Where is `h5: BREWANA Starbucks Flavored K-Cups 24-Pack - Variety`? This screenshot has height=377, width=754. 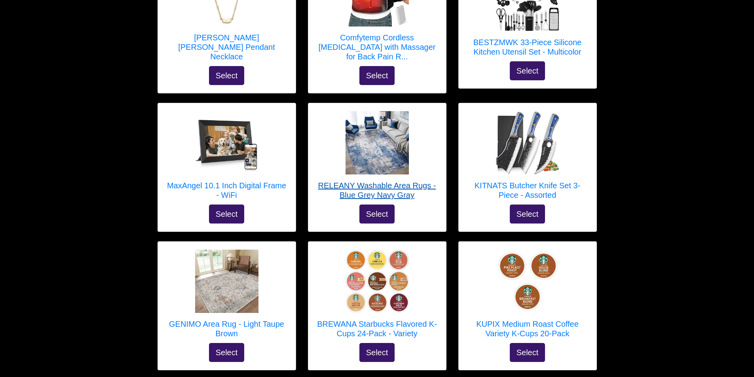
h5: BREWANA Starbucks Flavored K-Cups 24-Pack - Variety is located at coordinates (377, 329).